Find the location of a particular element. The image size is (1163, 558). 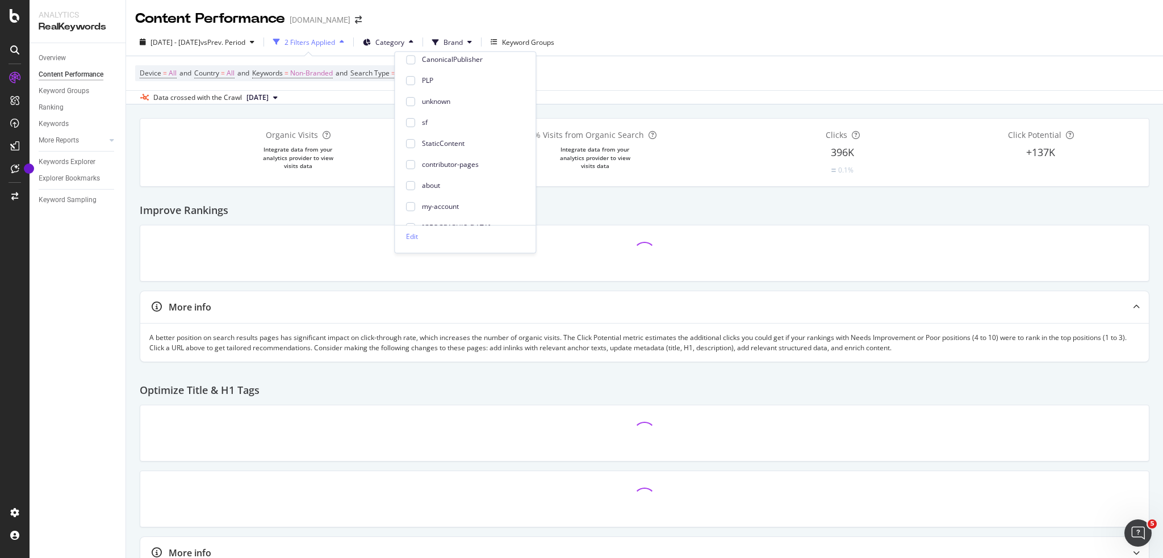

div: Tooltip anchor is located at coordinates (29, 169).